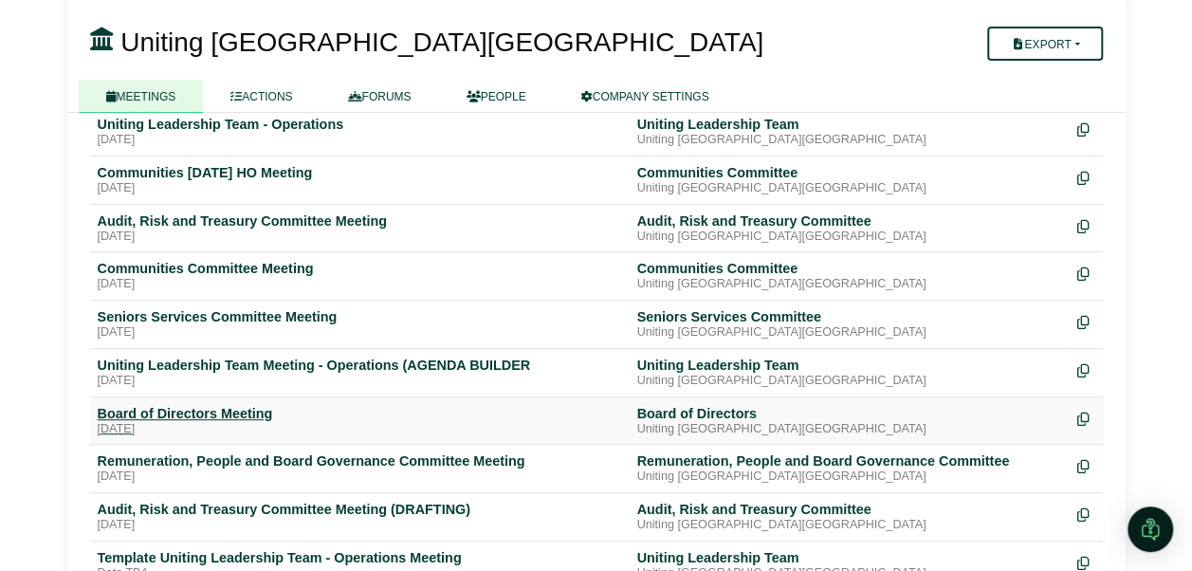 This screenshot has width=1192, height=571. Describe the element at coordinates (359, 461) in the screenshot. I see `div: Remuneration, People and Board Governance Committee Meeting` at that location.